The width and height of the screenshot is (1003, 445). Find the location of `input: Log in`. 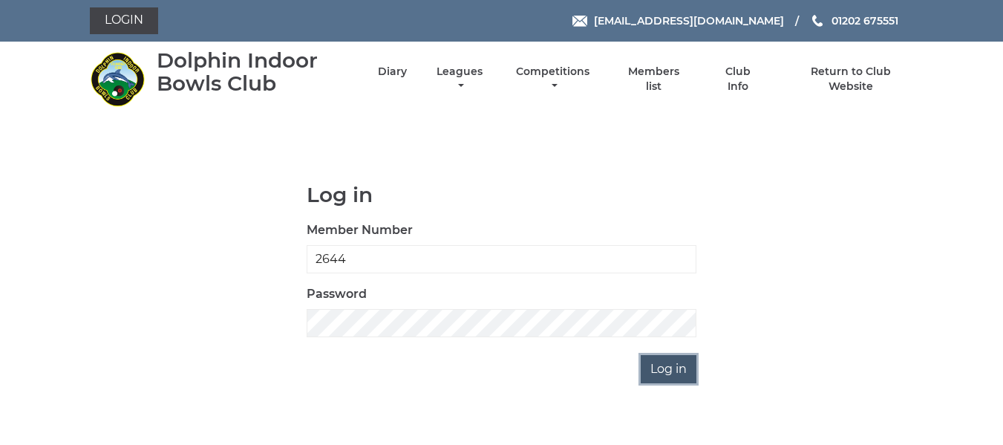

input: Log in is located at coordinates (668, 369).